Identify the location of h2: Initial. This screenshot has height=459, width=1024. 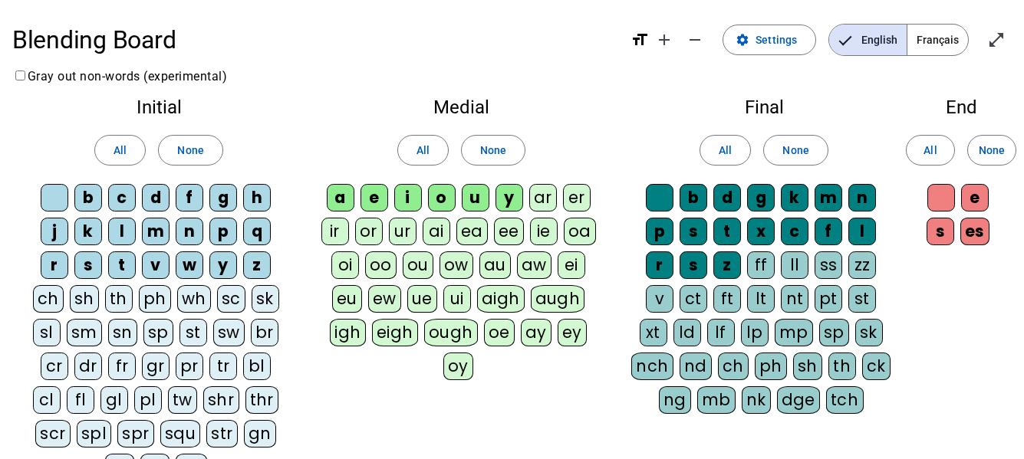
(159, 107).